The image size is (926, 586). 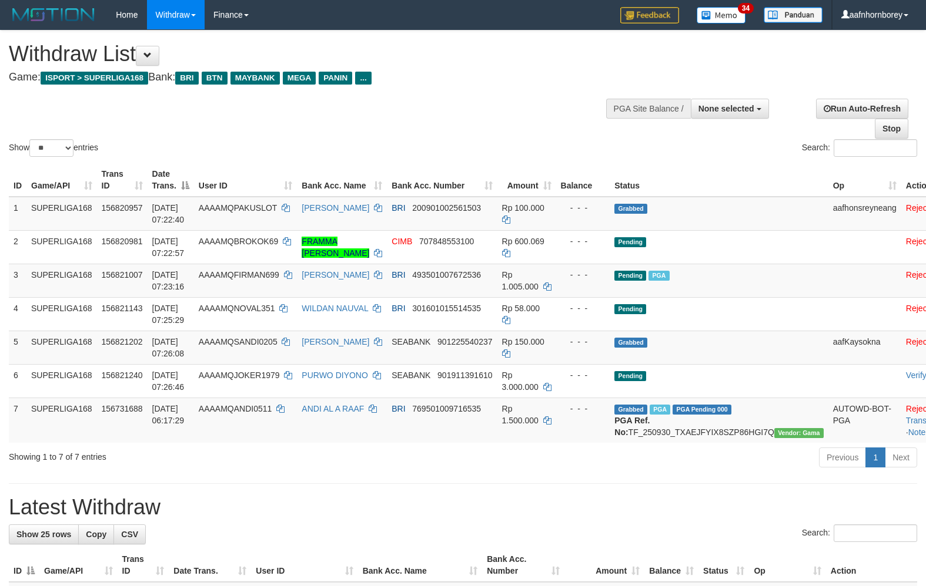 What do you see at coordinates (745, 8) in the screenshot?
I see `span: 34` at bounding box center [745, 8].